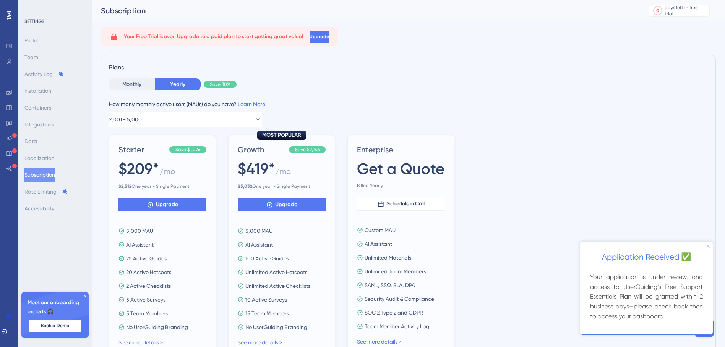 The height and width of the screenshot is (347, 725). What do you see at coordinates (55, 326) in the screenshot?
I see `button: Book a Demo` at bounding box center [55, 326].